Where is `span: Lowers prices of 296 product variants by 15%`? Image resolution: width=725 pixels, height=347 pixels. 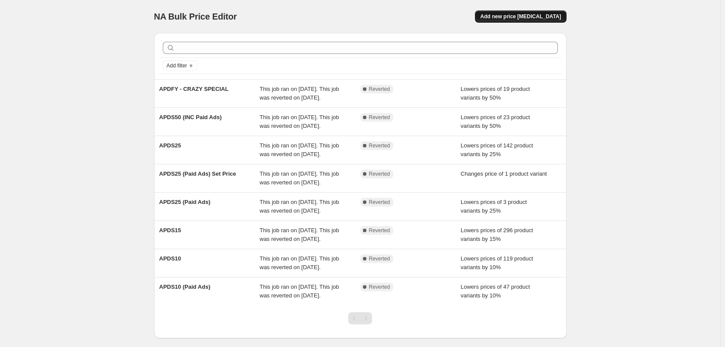
span: Lowers prices of 296 product variants by 15% is located at coordinates (497, 234).